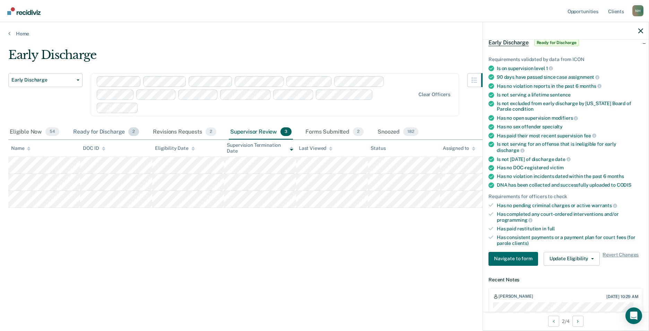  What do you see at coordinates (570, 95) in the screenshot?
I see `div: Is not serving a lifetime` at bounding box center [570, 95].